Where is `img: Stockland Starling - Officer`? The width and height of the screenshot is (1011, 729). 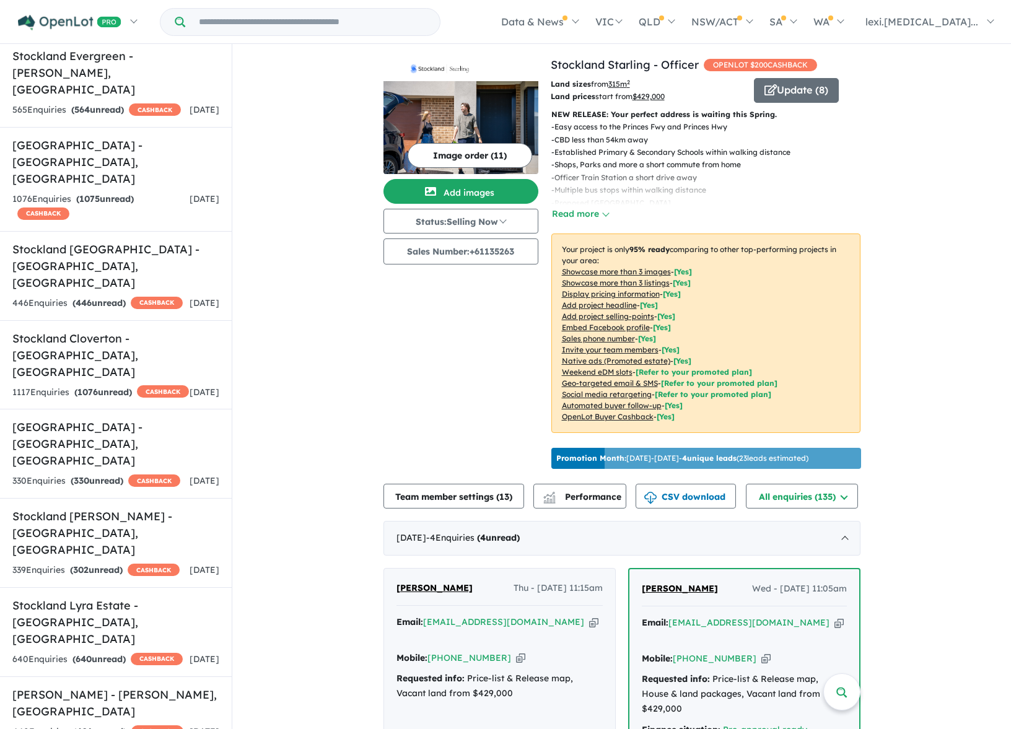
img: Stockland Starling - Officer is located at coordinates (461, 128).